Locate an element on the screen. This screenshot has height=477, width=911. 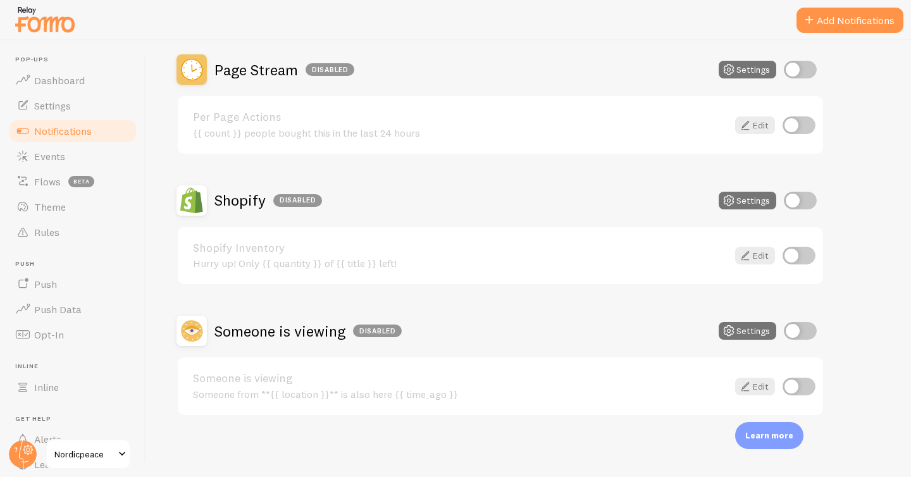
a: Per Page Actions is located at coordinates (460, 117).